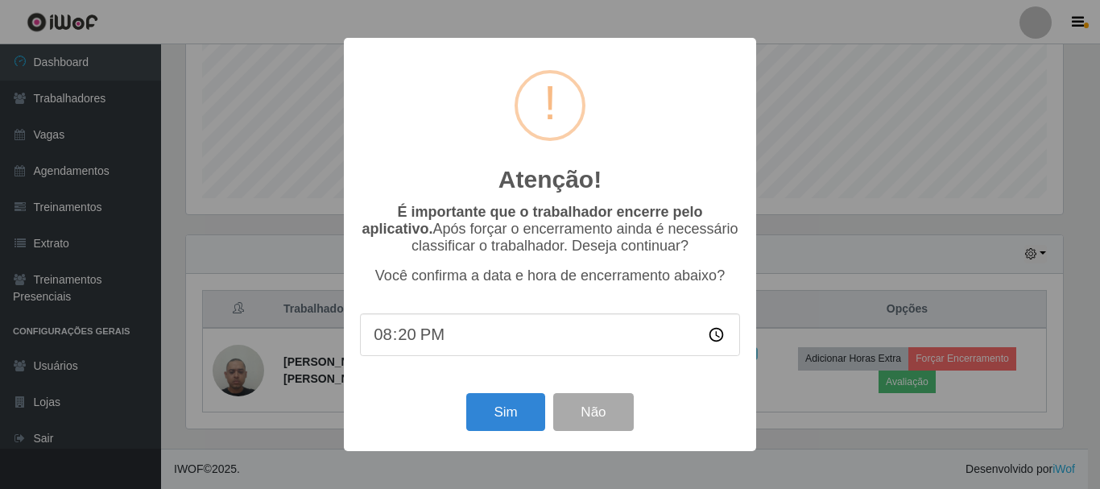 The width and height of the screenshot is (1100, 489). What do you see at coordinates (550, 275) in the screenshot?
I see `p: Você confirma a data e hora de encerramento abaixo?` at bounding box center [550, 275].